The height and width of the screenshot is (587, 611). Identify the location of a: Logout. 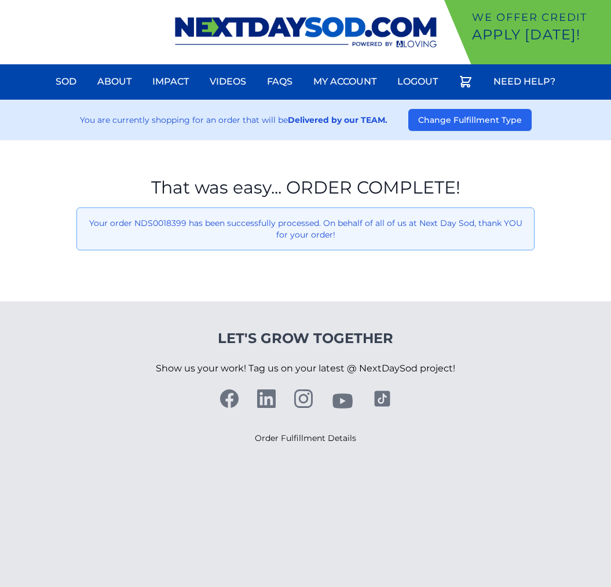
(417, 82).